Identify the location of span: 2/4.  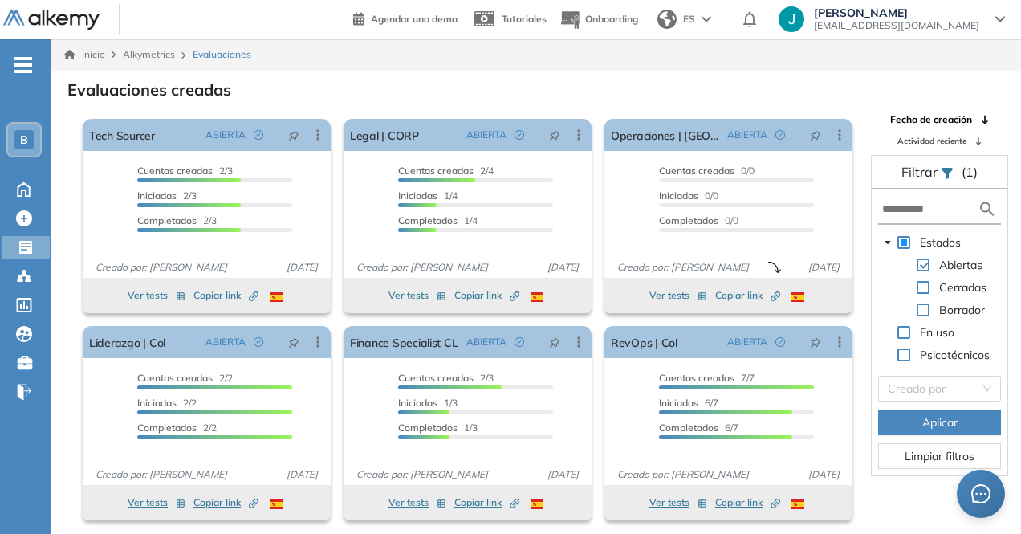
(446, 170).